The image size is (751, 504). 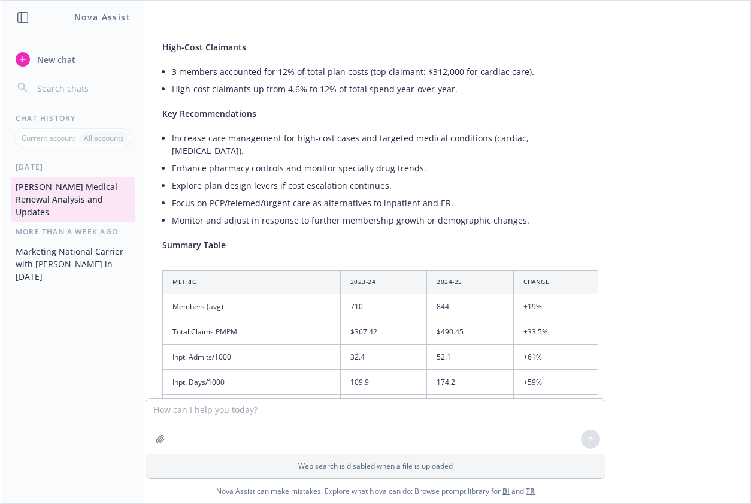 I want to click on td: 9,827.6, so click(x=470, y=407).